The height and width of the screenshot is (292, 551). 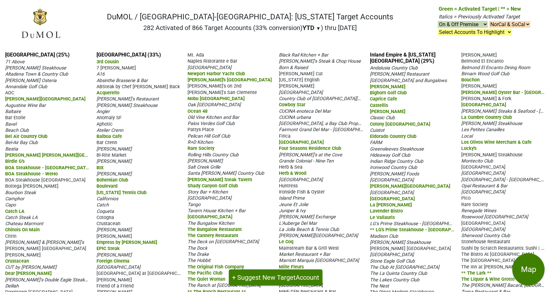 I want to click on span: Ocean 48, so click(x=198, y=111).